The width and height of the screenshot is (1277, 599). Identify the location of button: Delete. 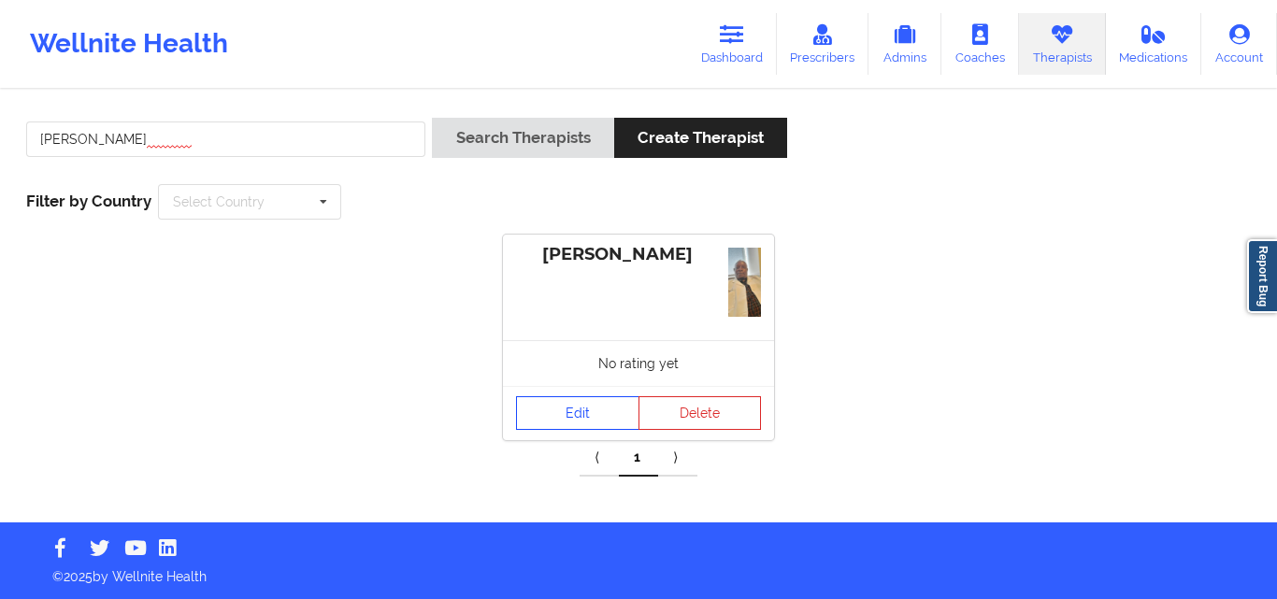
(700, 413).